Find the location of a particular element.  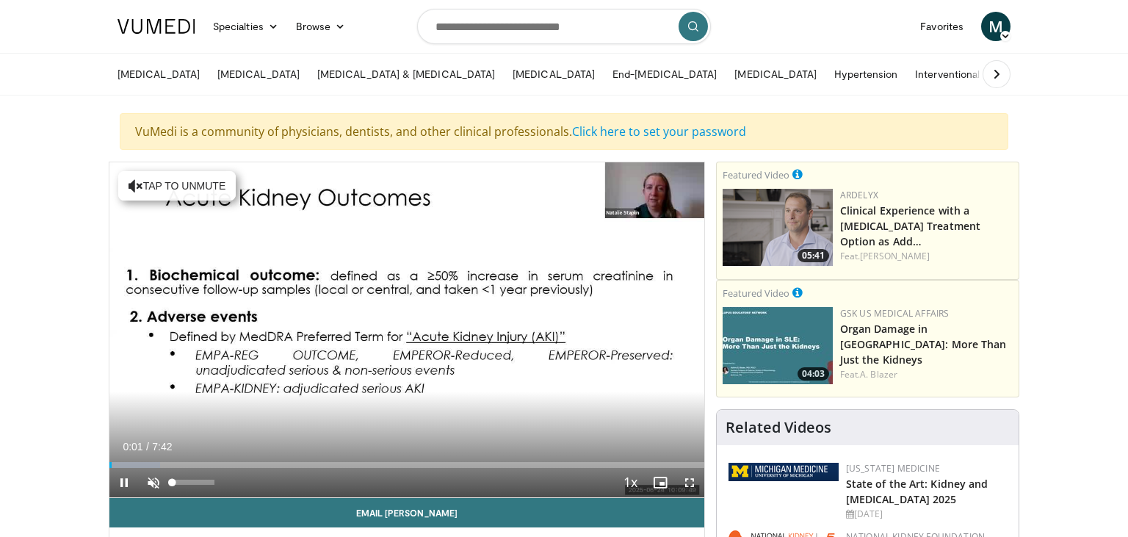

button: Playback Rate is located at coordinates (631, 482).